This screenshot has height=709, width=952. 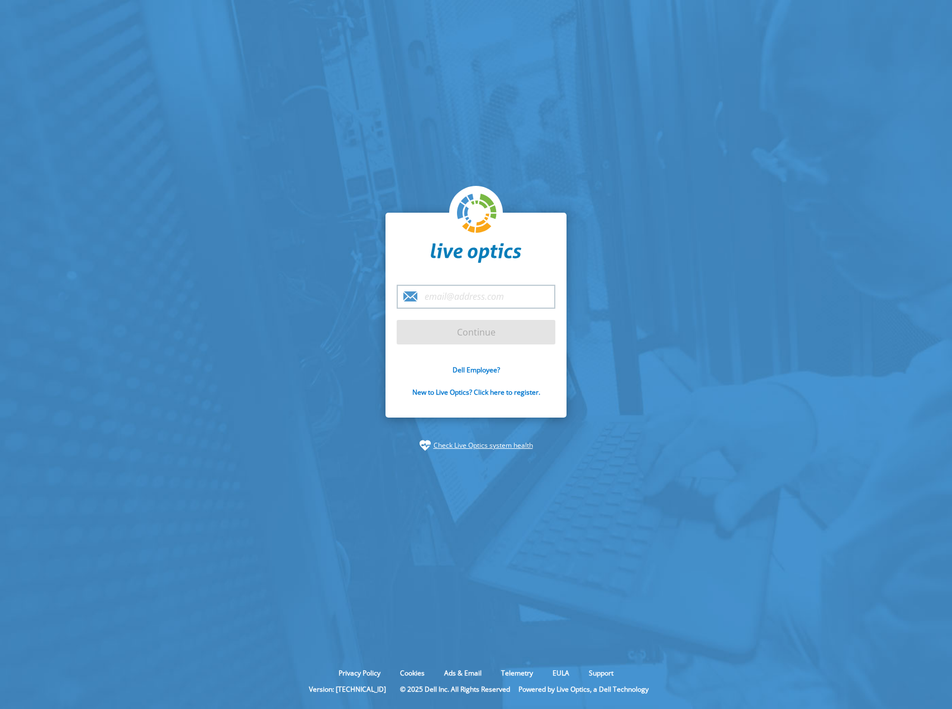 I want to click on a: Dell Employee?, so click(x=476, y=370).